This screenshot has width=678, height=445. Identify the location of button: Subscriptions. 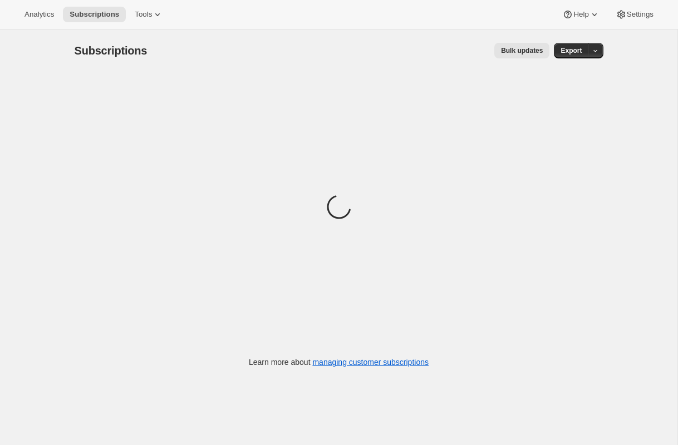
(94, 14).